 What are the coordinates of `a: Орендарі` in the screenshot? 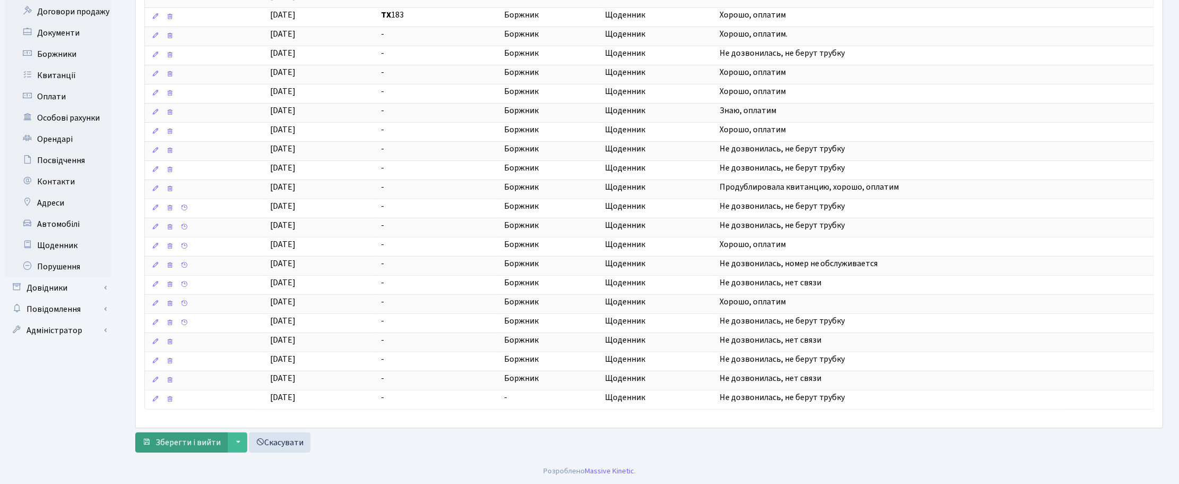 It's located at (58, 139).